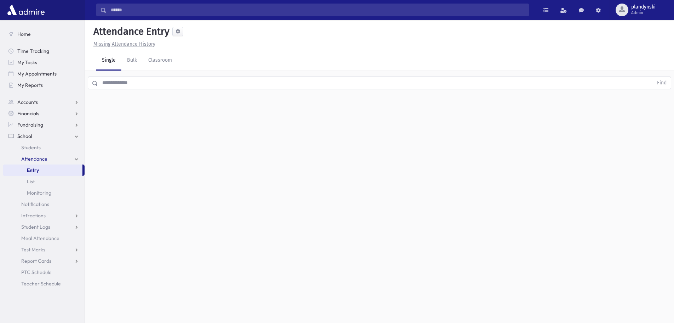 Image resolution: width=674 pixels, height=323 pixels. I want to click on a: List, so click(44, 181).